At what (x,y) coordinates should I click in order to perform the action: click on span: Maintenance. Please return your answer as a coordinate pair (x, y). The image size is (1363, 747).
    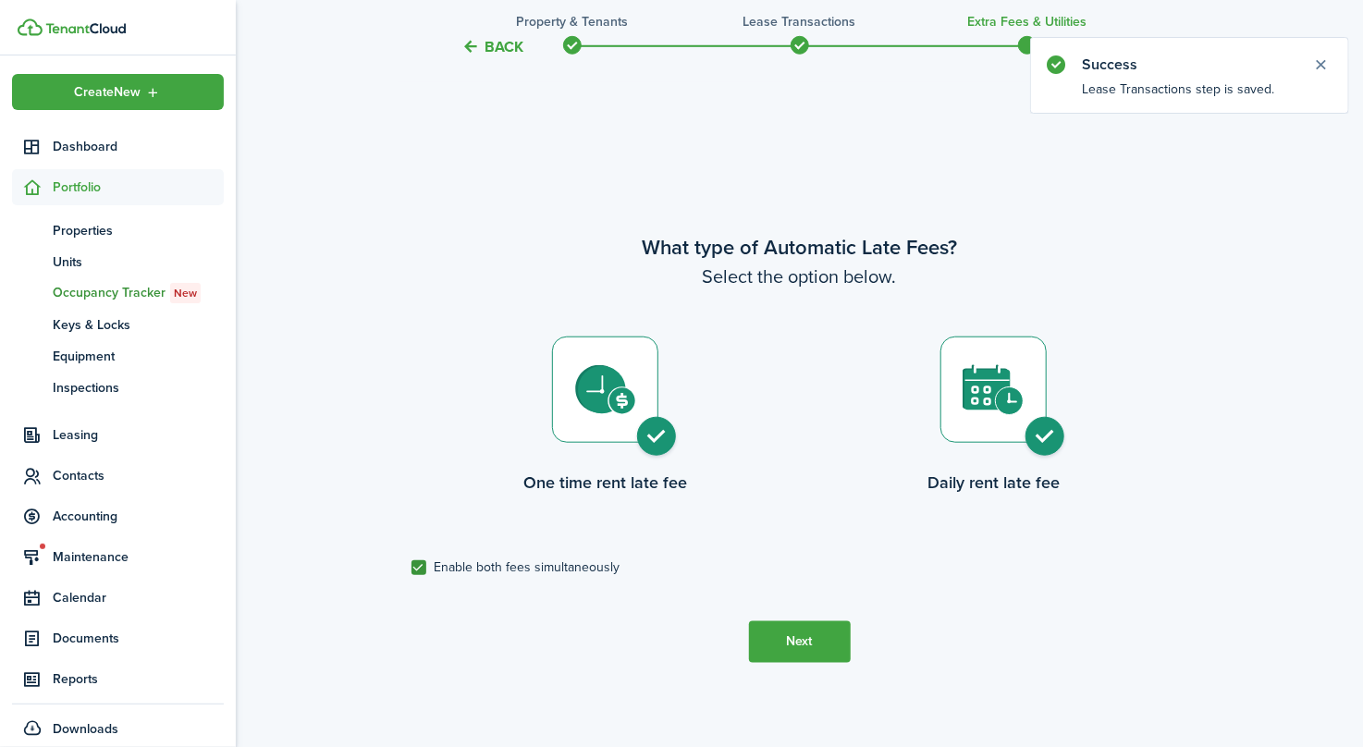
    Looking at the image, I should click on (138, 557).